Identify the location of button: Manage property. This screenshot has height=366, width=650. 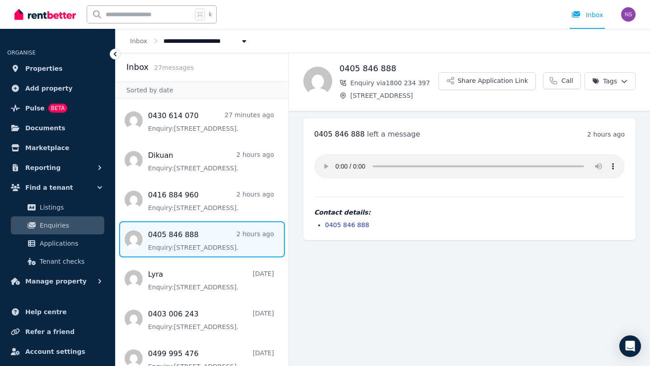
(57, 282).